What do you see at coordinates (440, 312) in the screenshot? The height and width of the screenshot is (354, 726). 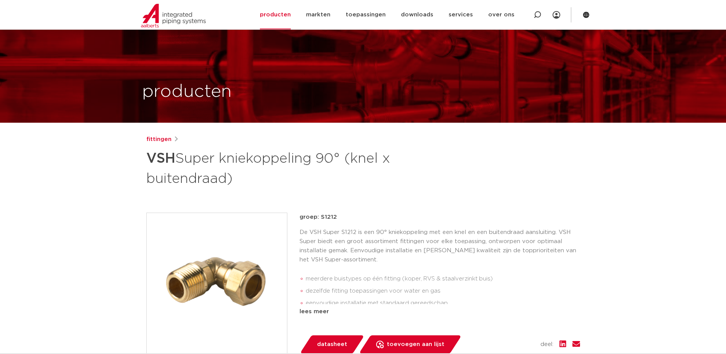 I see `div: lees meer` at bounding box center [440, 312].